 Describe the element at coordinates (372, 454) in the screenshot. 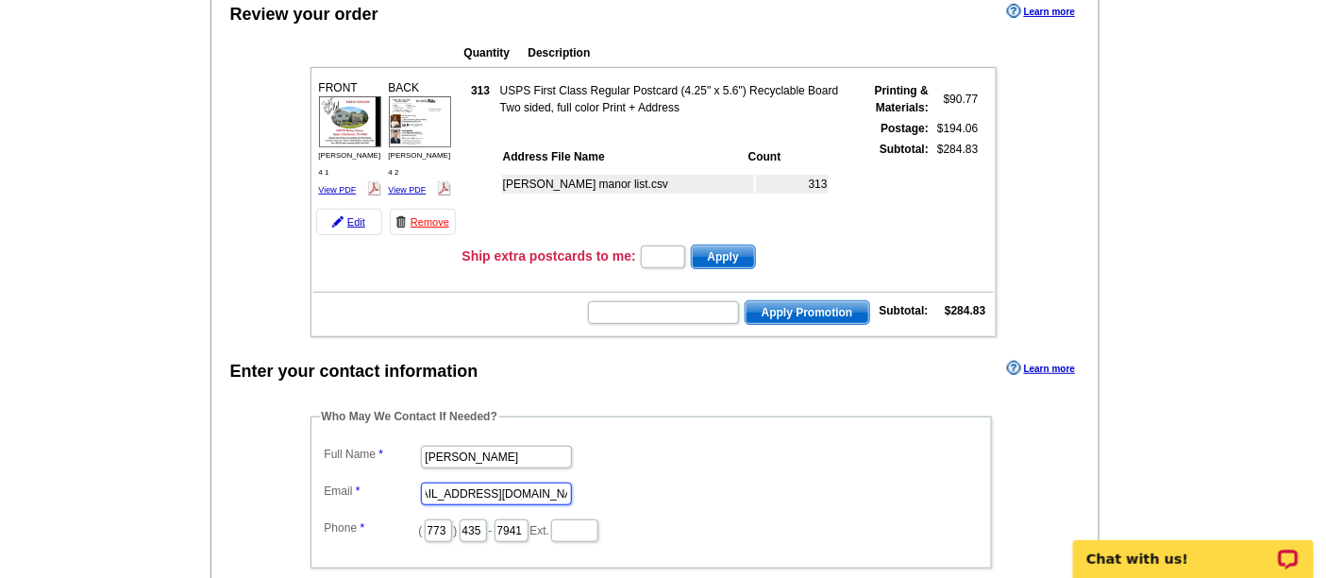

I see `label: Full Name` at that location.